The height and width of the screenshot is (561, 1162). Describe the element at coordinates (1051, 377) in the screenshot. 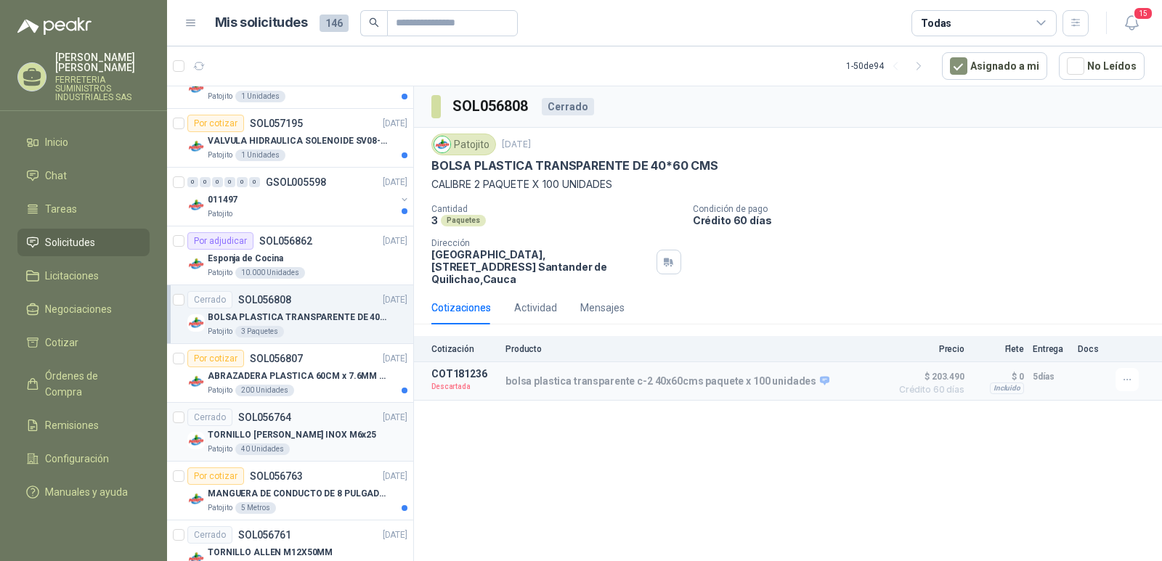

I see `p: 5 días` at that location.